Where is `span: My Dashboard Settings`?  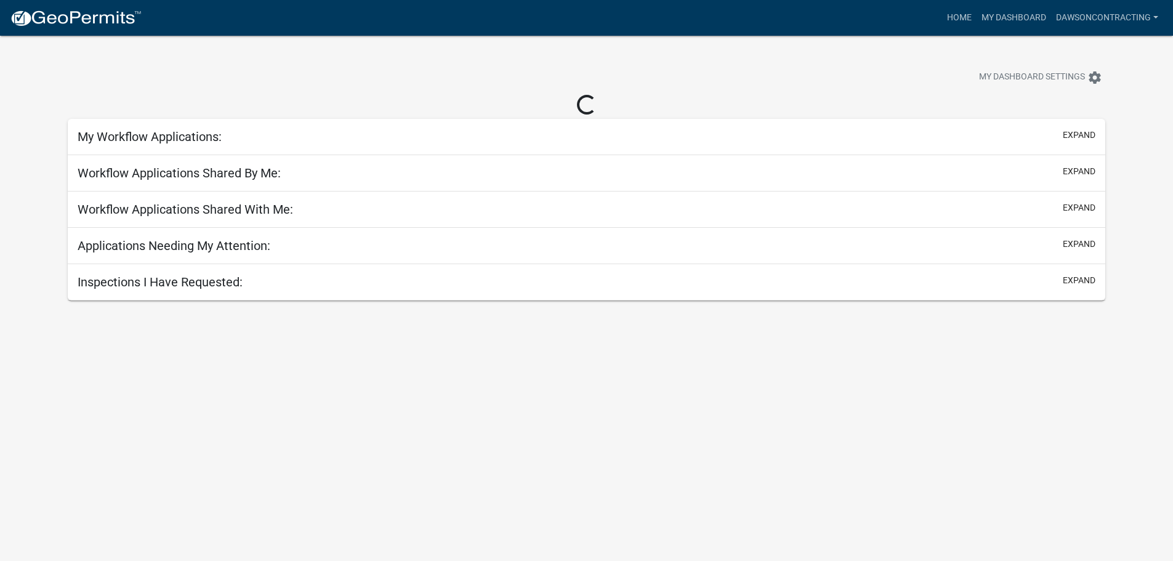
span: My Dashboard Settings is located at coordinates (1032, 78).